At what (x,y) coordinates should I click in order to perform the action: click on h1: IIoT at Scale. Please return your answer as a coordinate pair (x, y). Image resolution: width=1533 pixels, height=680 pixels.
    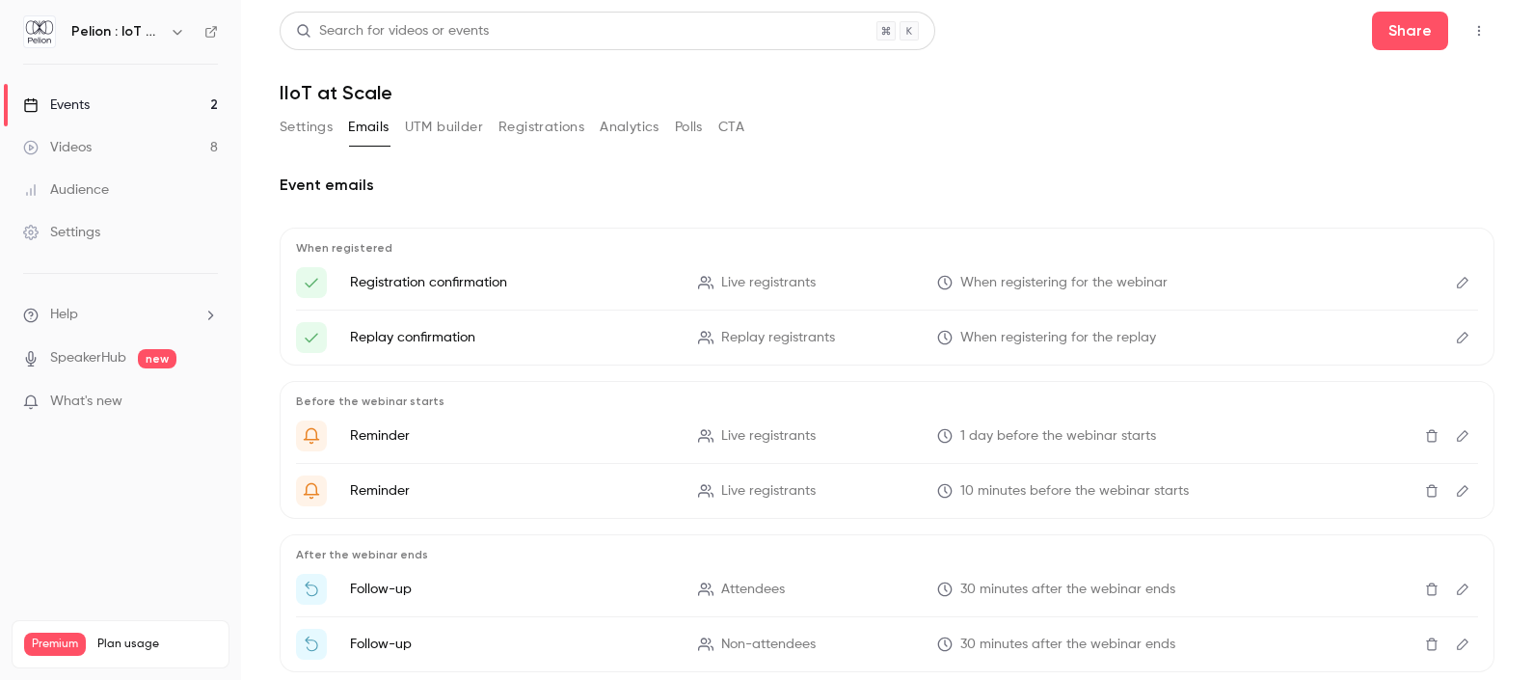
    Looking at the image, I should click on (887, 93).